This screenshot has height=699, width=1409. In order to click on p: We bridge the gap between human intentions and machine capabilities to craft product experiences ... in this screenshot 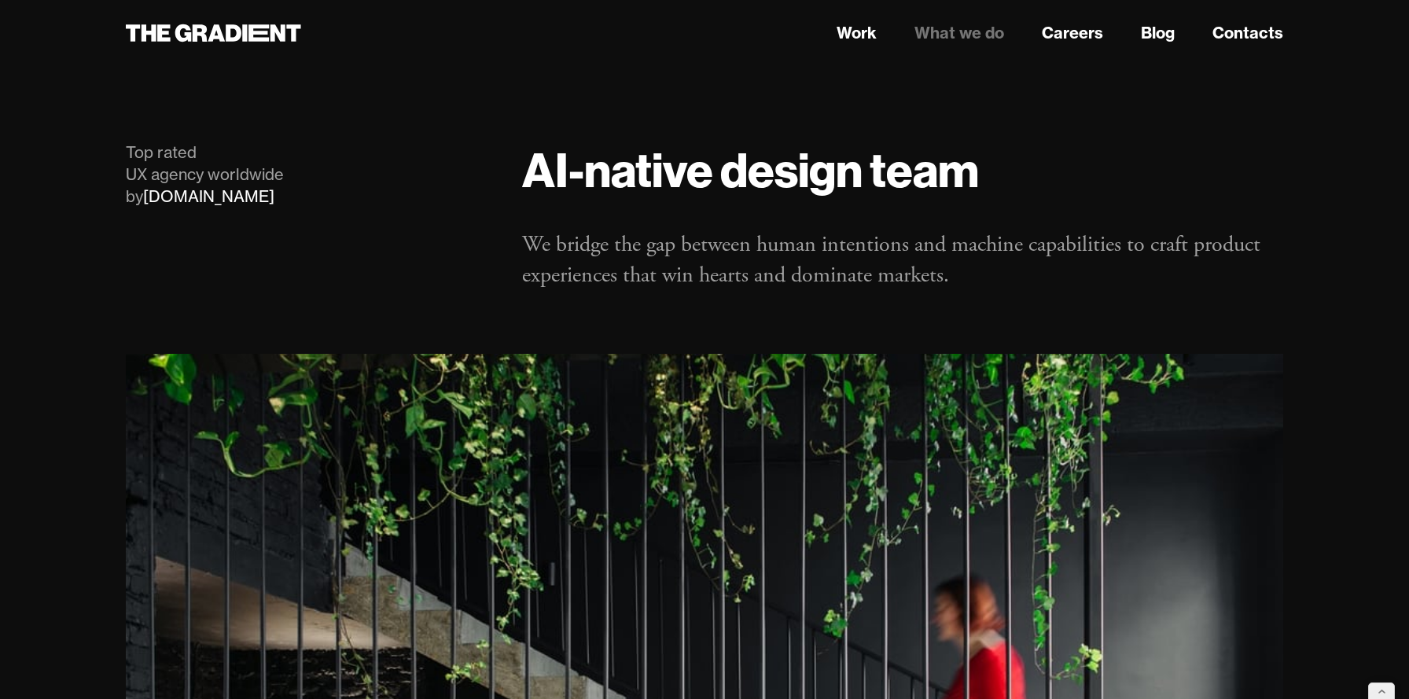, I will do `click(903, 260)`.